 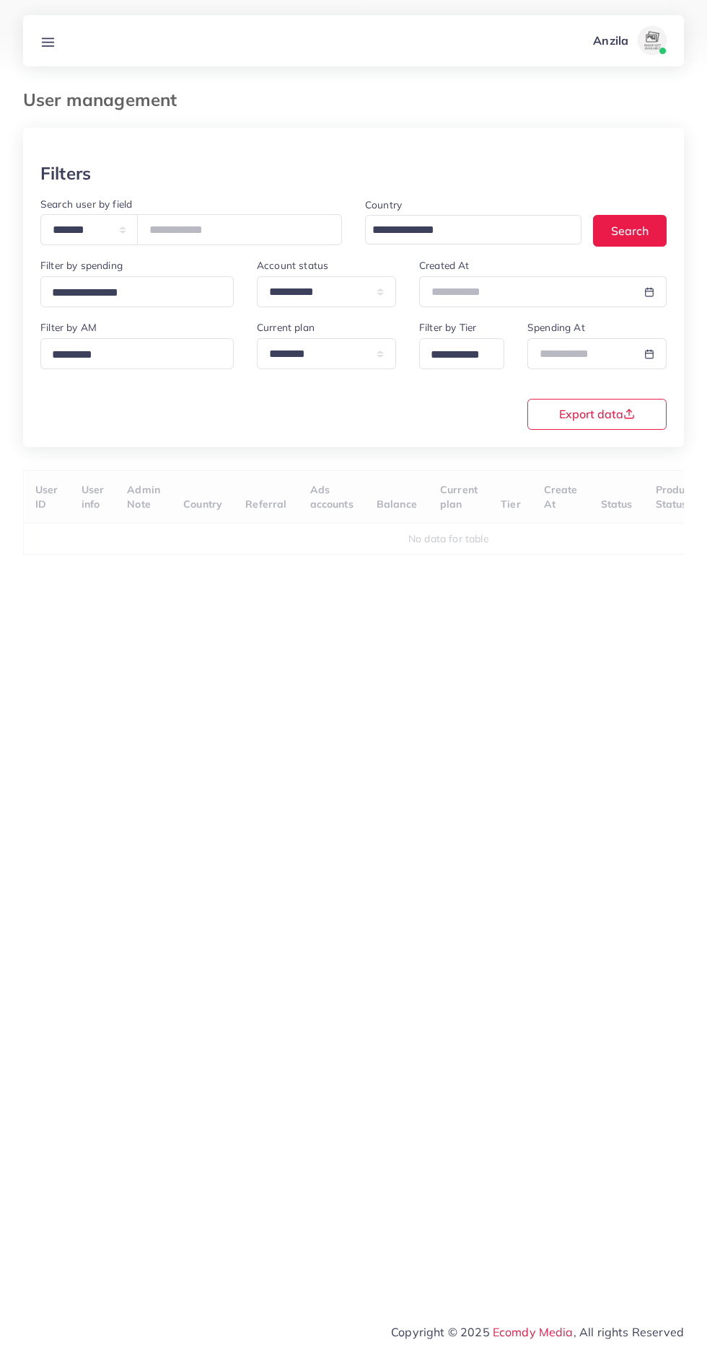 What do you see at coordinates (86, 204) in the screenshot?
I see `label: Search user by field` at bounding box center [86, 204].